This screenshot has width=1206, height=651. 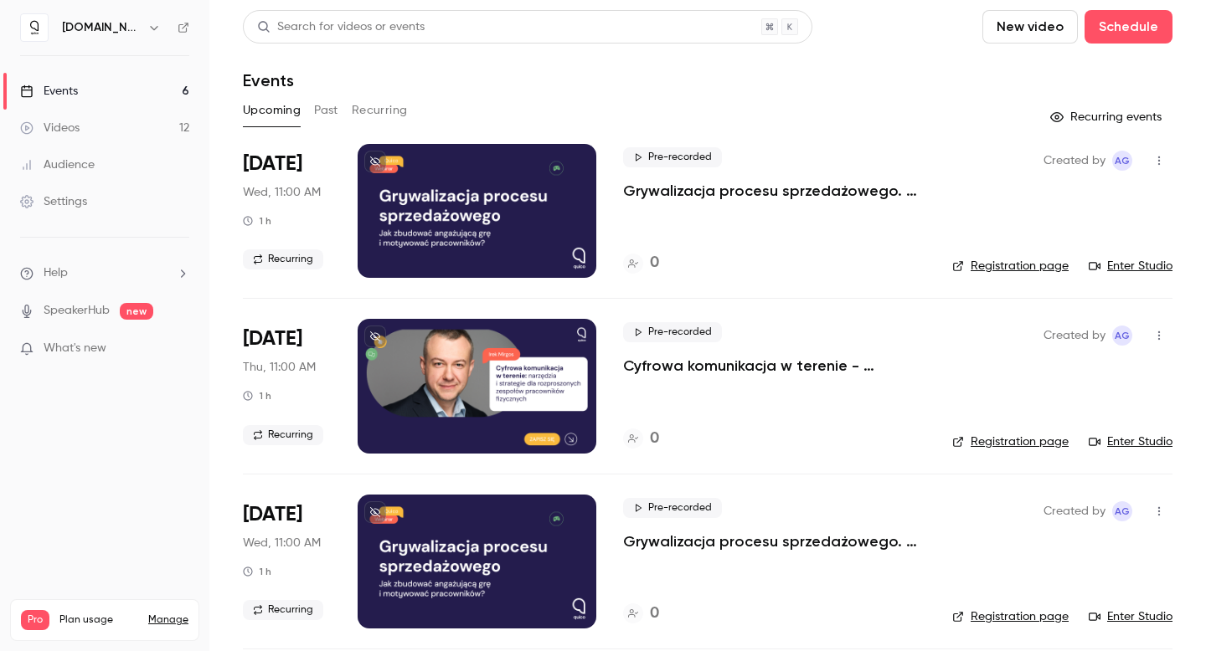 What do you see at coordinates (136, 312) in the screenshot?
I see `span: new` at bounding box center [136, 312].